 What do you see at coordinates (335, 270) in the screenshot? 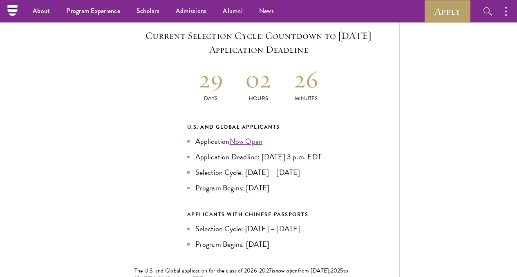
I see `span: 202` at bounding box center [335, 270].